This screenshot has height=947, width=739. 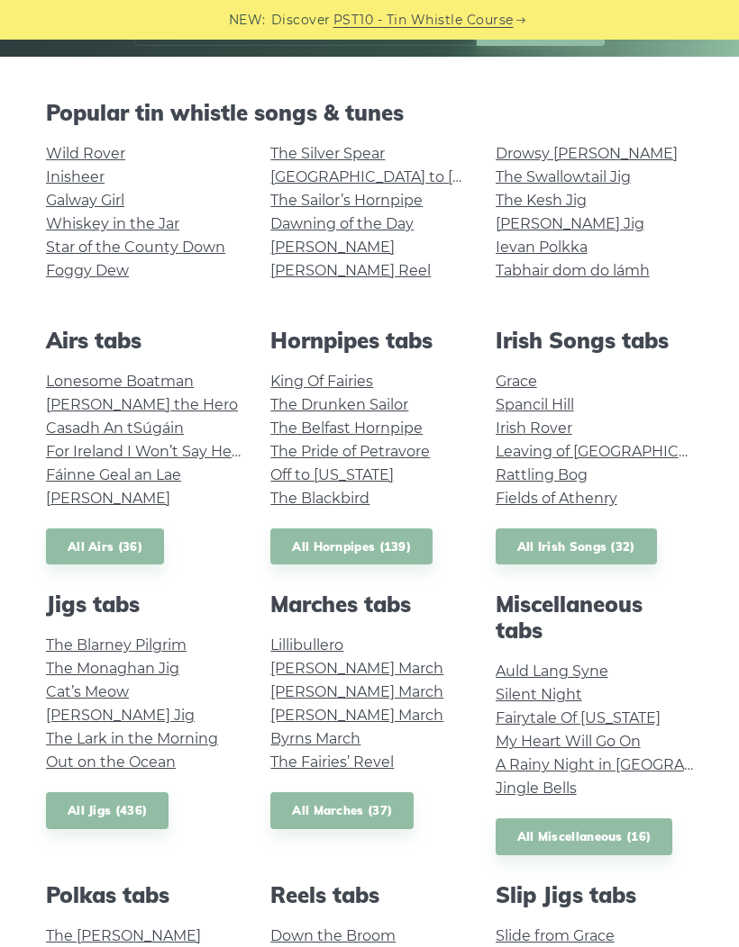 I want to click on a: All Miscellaneous (16), so click(x=584, y=837).